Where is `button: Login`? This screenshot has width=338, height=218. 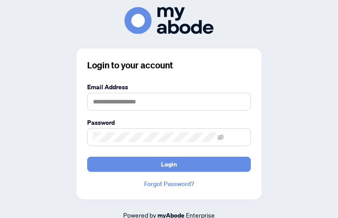 button: Login is located at coordinates (169, 164).